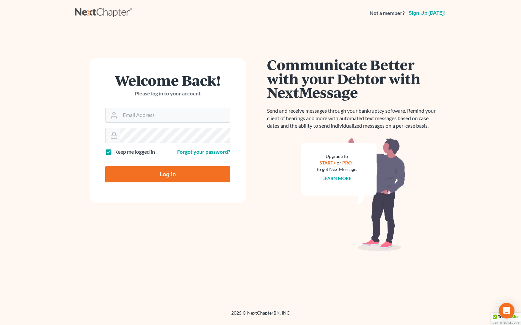  Describe the element at coordinates (134, 152) in the screenshot. I see `label: Keep me logged in` at that location.